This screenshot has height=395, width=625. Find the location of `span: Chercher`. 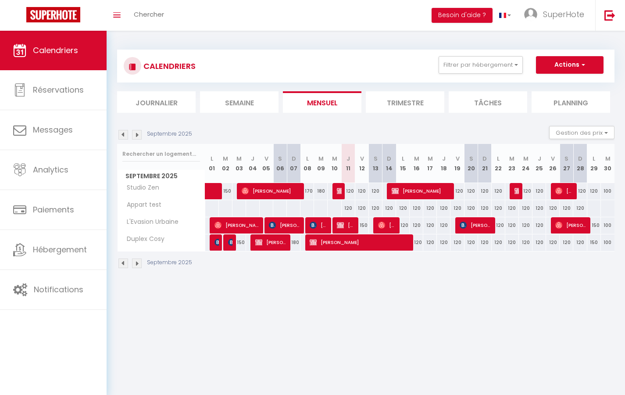

span: Chercher is located at coordinates (149, 14).